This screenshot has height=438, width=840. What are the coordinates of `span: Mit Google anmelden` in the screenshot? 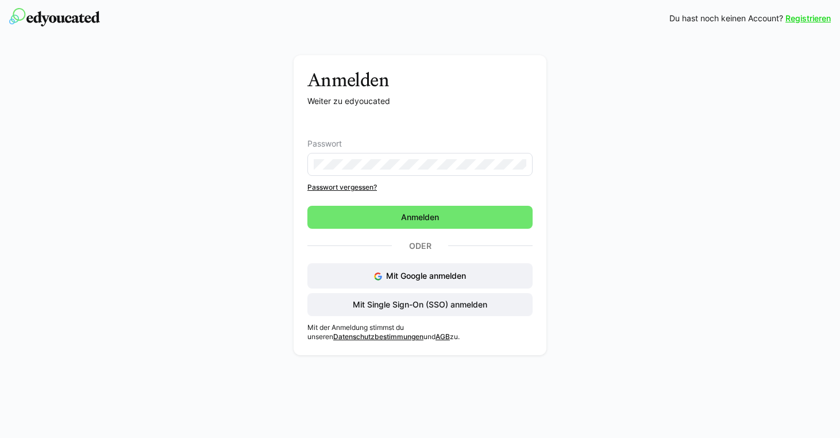 It's located at (426, 275).